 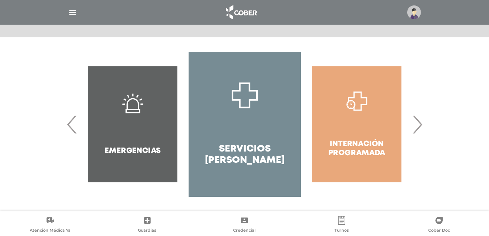 I want to click on span: Turnos, so click(x=342, y=231).